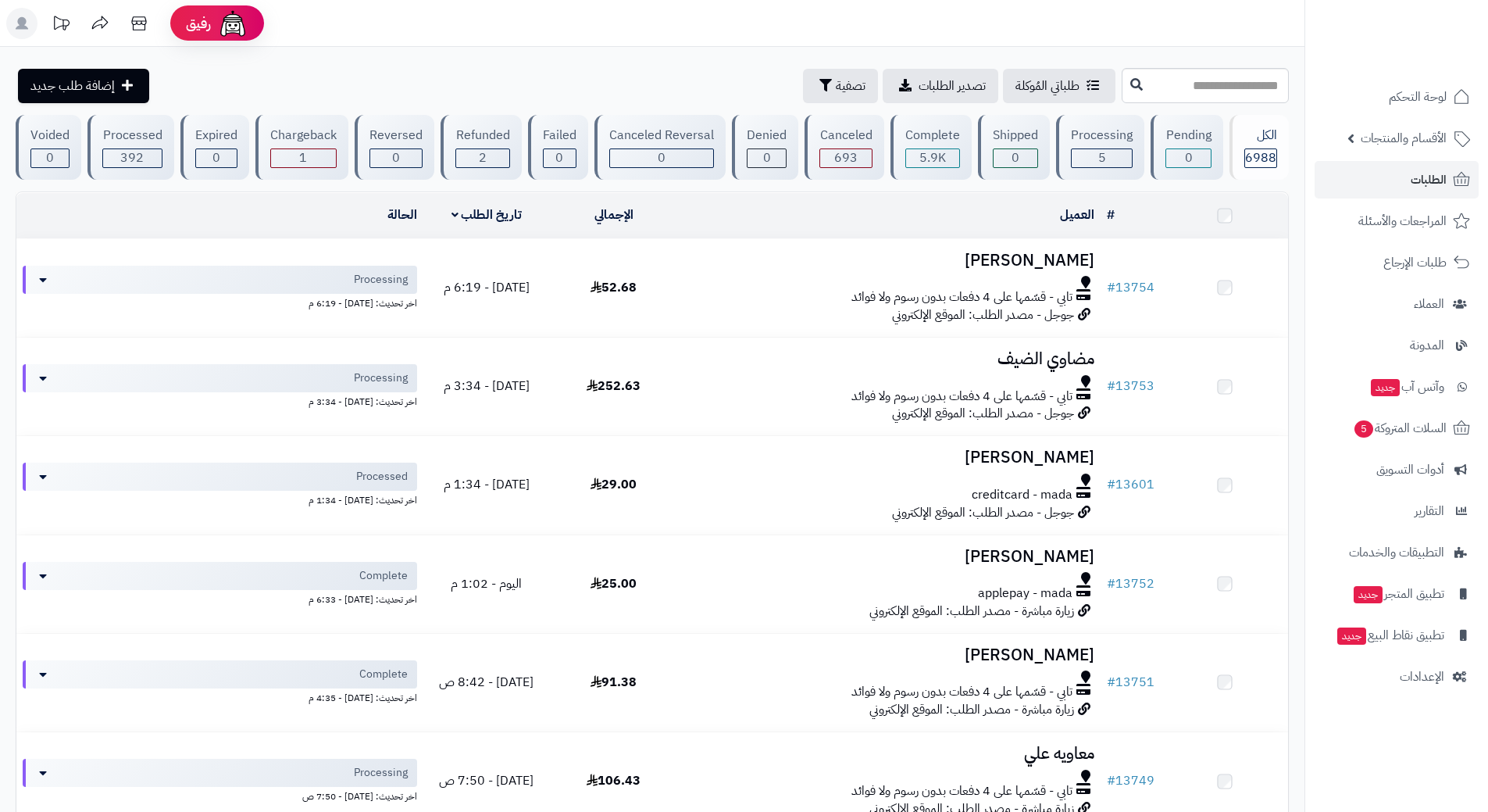 Image resolution: width=1488 pixels, height=812 pixels. What do you see at coordinates (1259, 147) in the screenshot?
I see `a: الكل6988` at bounding box center [1259, 147].